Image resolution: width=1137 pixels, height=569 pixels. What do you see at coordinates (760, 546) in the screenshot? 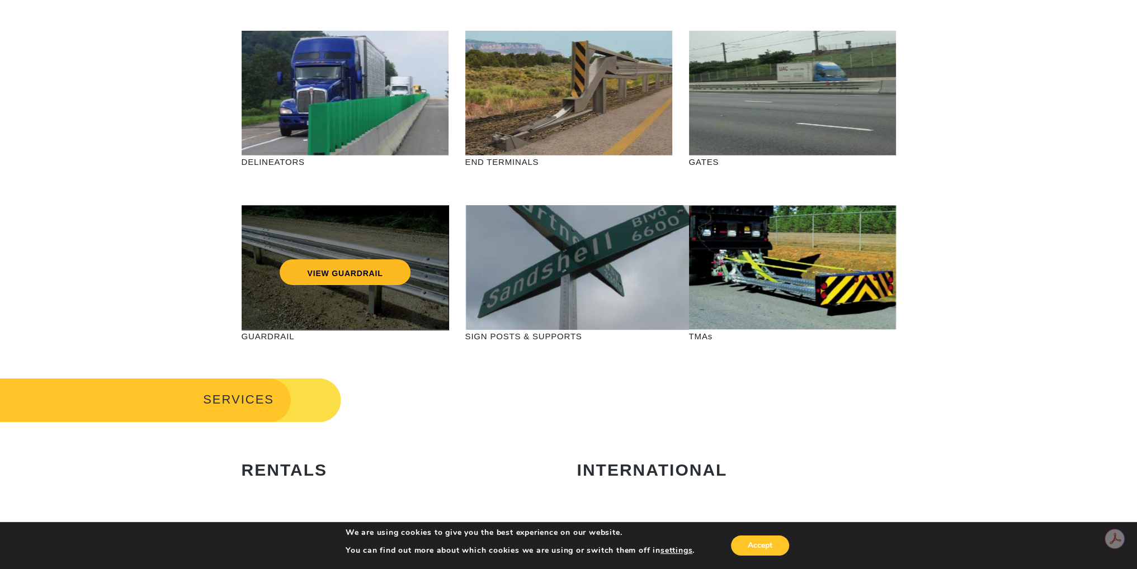
I see `button: Accept` at bounding box center [760, 546].